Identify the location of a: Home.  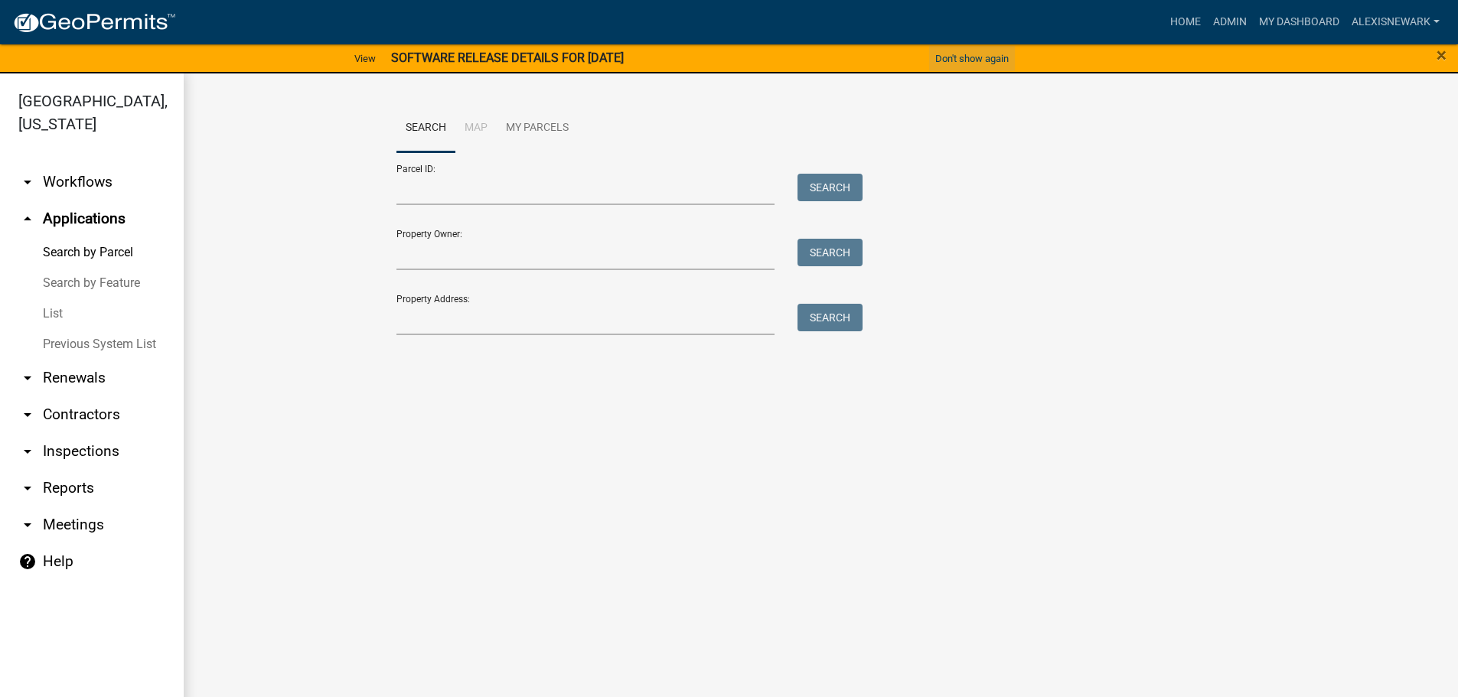
(1185, 22).